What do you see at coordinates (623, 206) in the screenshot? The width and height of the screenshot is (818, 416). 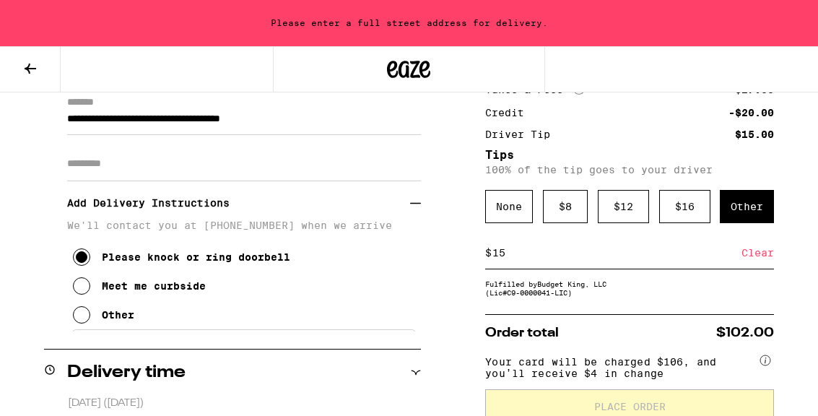 I see `div: $ 12` at bounding box center [623, 206].